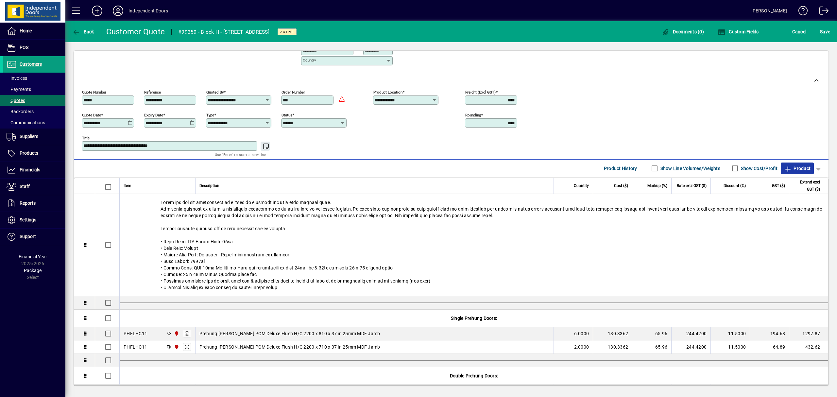 The image size is (837, 397). I want to click on button: Product History, so click(621, 168).